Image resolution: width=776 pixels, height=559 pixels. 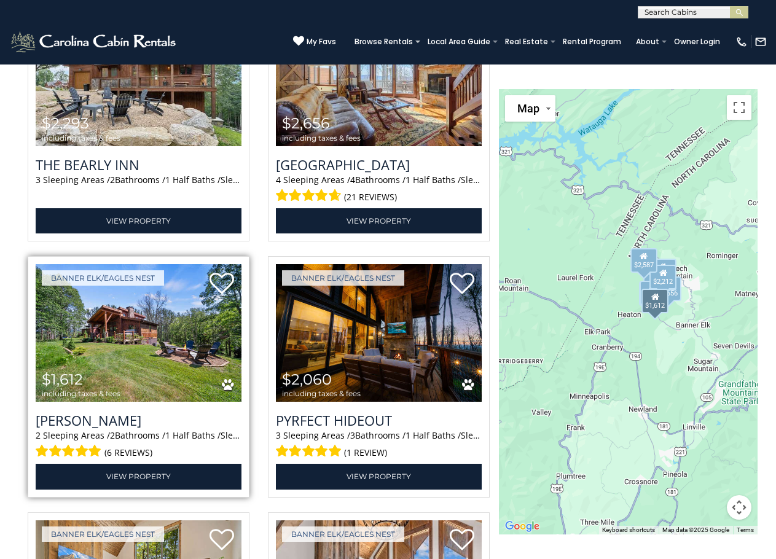 What do you see at coordinates (378, 77) in the screenshot?
I see `img: Mountain Heart Lodge` at bounding box center [378, 77].